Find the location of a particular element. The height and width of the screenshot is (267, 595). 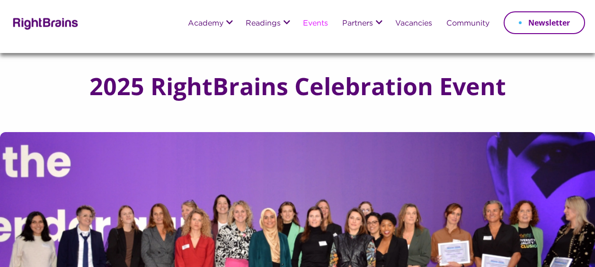

a: Community is located at coordinates (468, 24).